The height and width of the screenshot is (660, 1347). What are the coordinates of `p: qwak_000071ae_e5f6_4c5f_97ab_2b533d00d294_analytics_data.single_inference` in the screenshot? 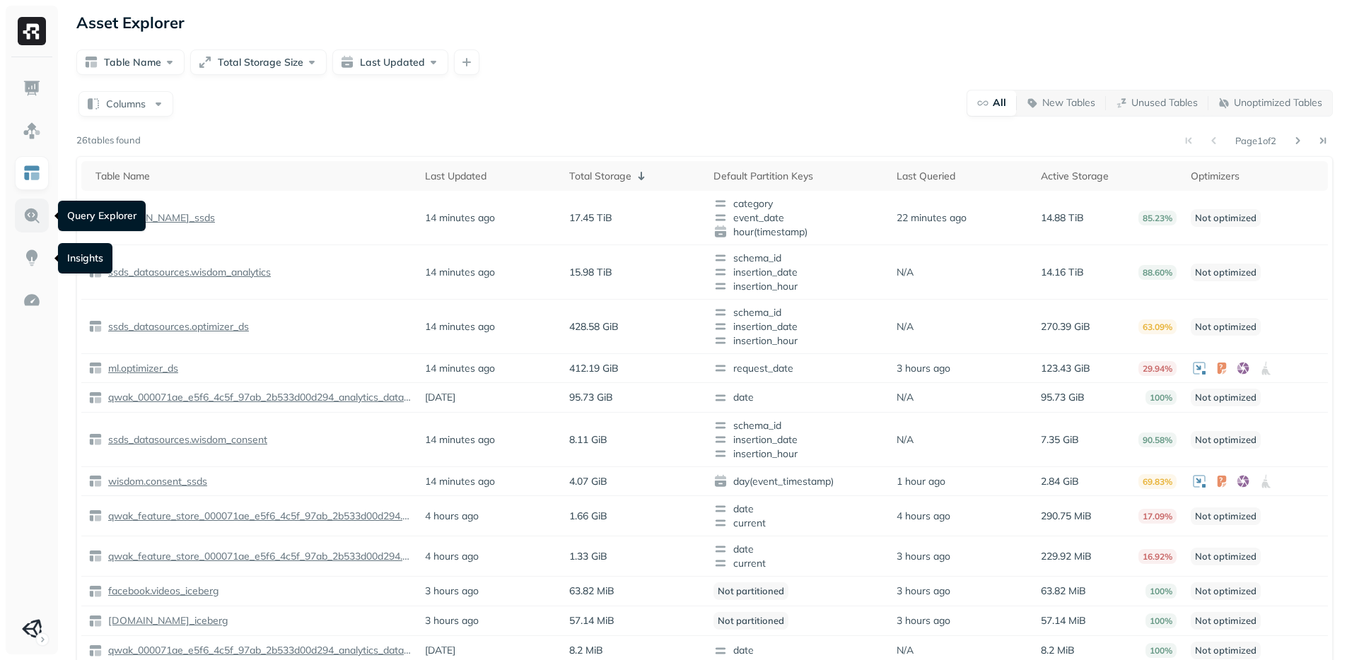 It's located at (258, 397).